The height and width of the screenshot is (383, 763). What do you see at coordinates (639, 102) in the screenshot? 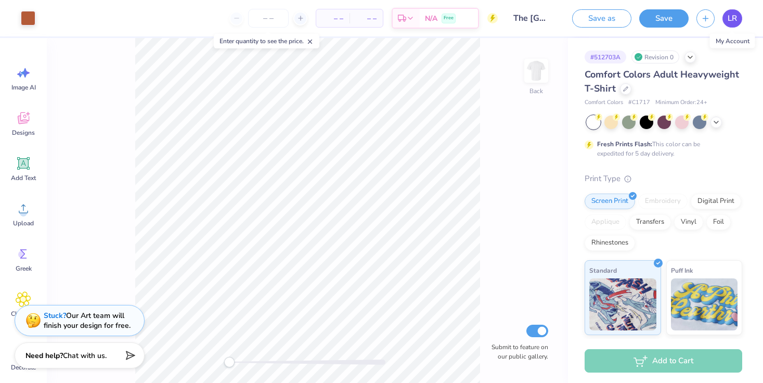
I see `span: # C1717` at bounding box center [639, 102].